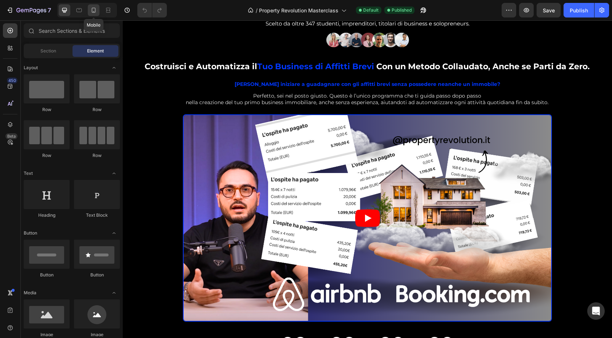  Describe the element at coordinates (371, 10) in the screenshot. I see `span: Default` at that location.